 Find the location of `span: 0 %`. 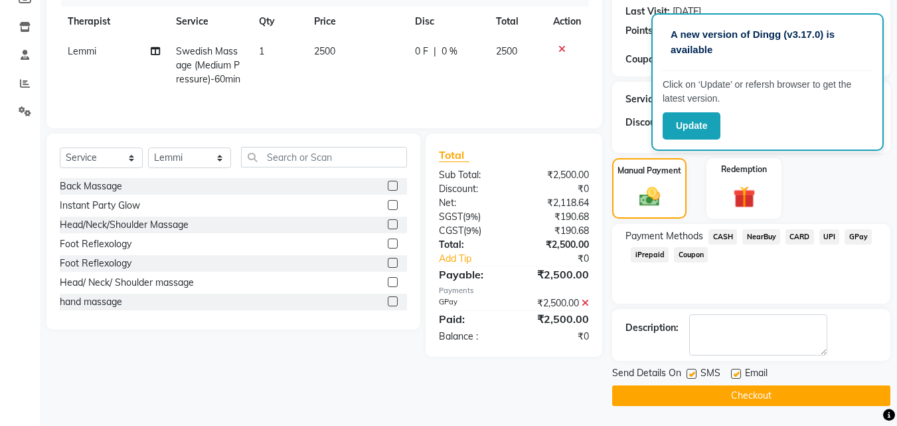

span: 0 % is located at coordinates (449, 51).